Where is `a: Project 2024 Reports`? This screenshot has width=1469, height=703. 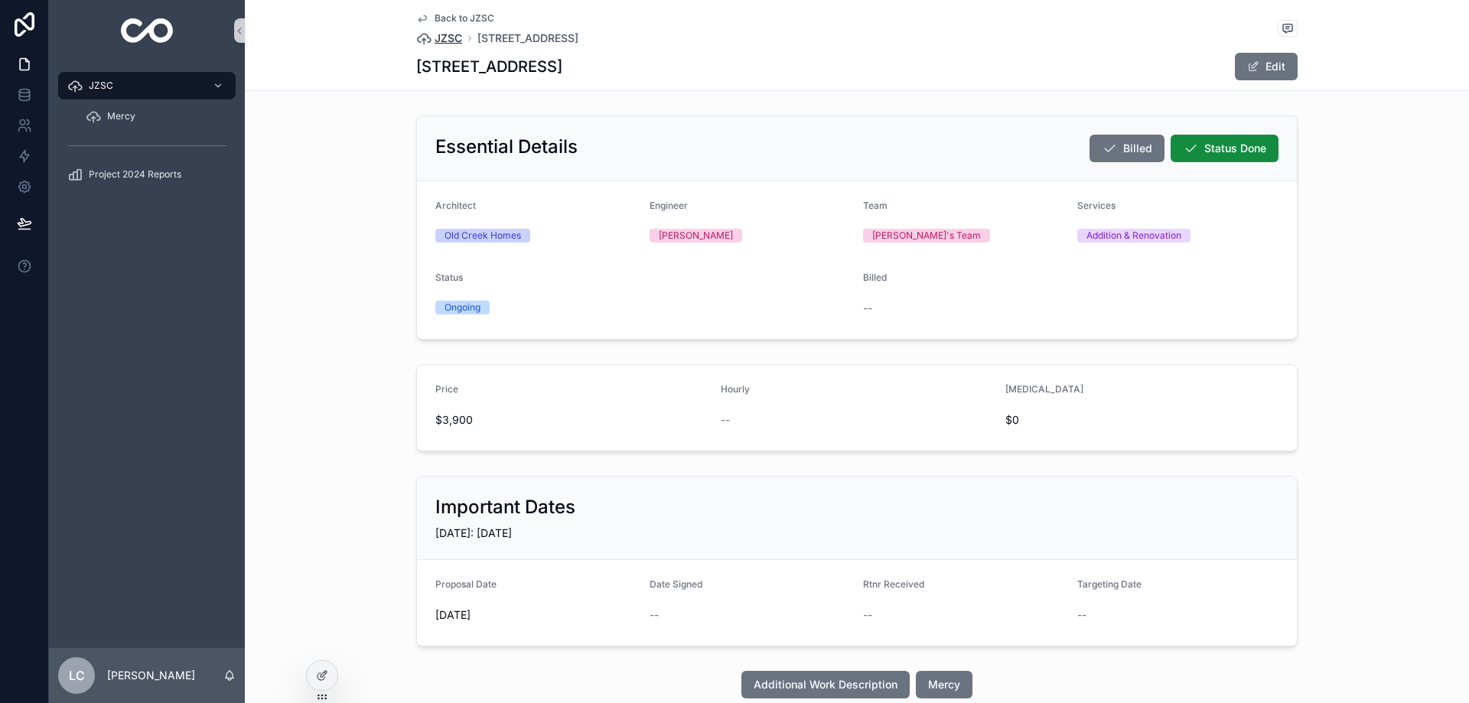 a: Project 2024 Reports is located at coordinates (147, 174).